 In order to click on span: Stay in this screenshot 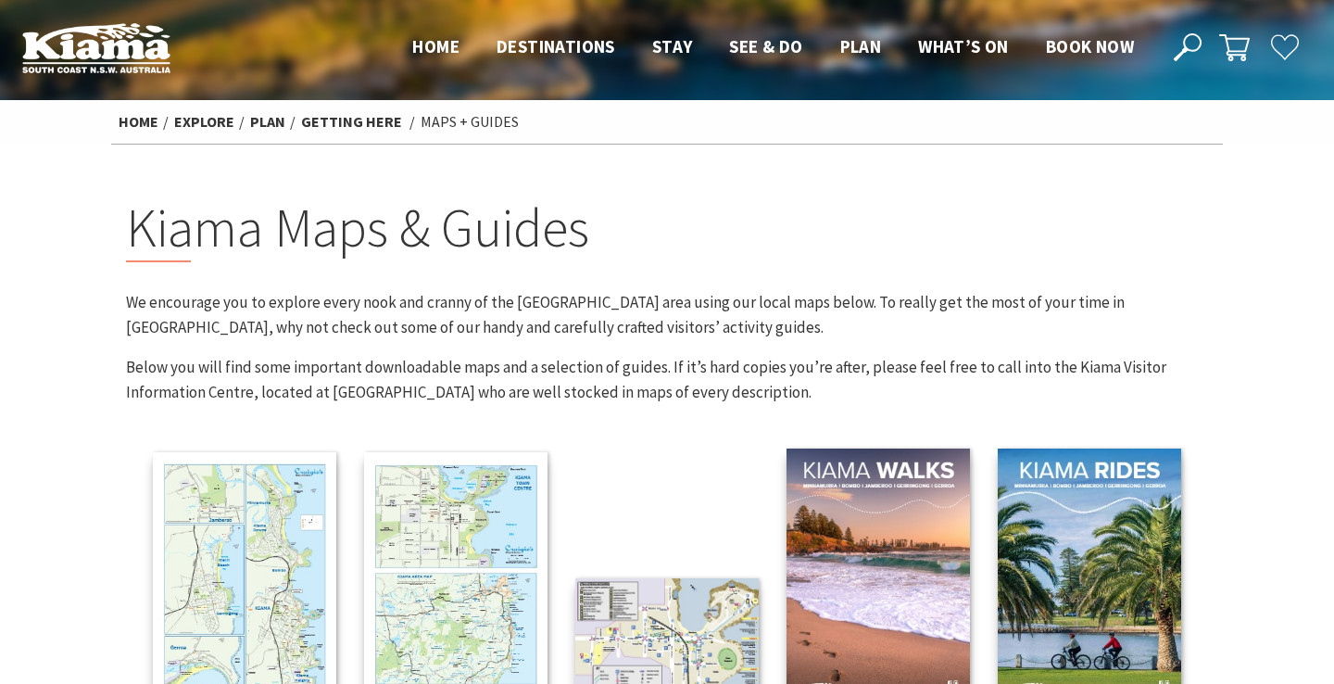, I will do `click(673, 46)`.